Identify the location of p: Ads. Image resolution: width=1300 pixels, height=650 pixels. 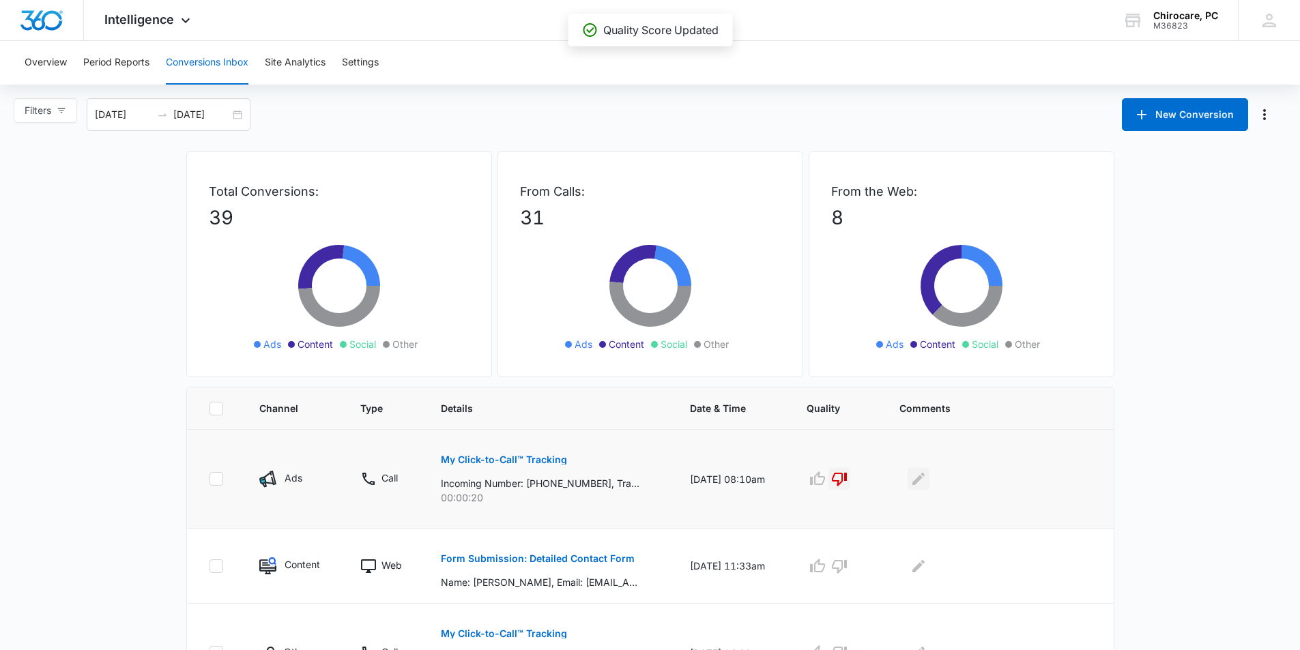
(293, 478).